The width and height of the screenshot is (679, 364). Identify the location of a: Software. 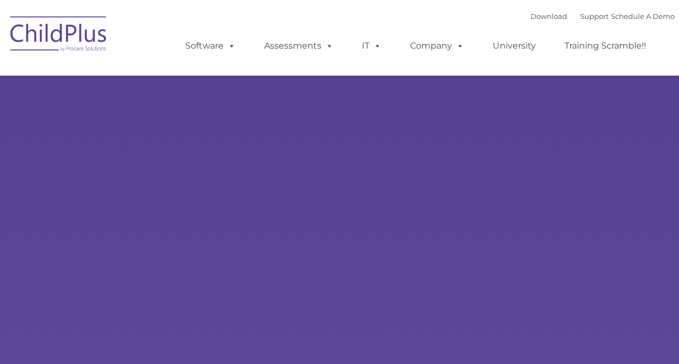
(210, 46).